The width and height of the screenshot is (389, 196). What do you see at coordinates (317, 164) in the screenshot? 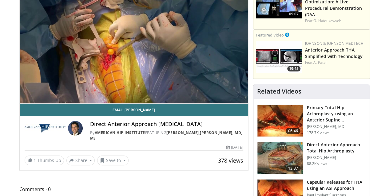
I see `p: 88.2K views` at bounding box center [317, 164].